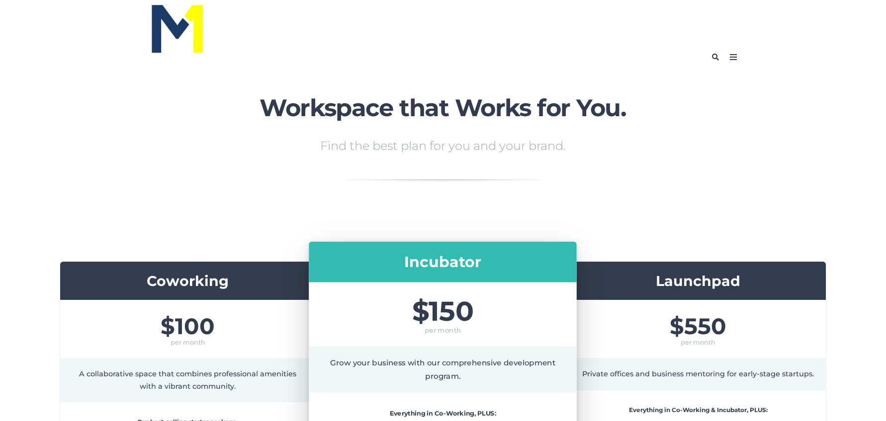 The image size is (886, 421). I want to click on h2: Workspace that Works for You., so click(443, 108).